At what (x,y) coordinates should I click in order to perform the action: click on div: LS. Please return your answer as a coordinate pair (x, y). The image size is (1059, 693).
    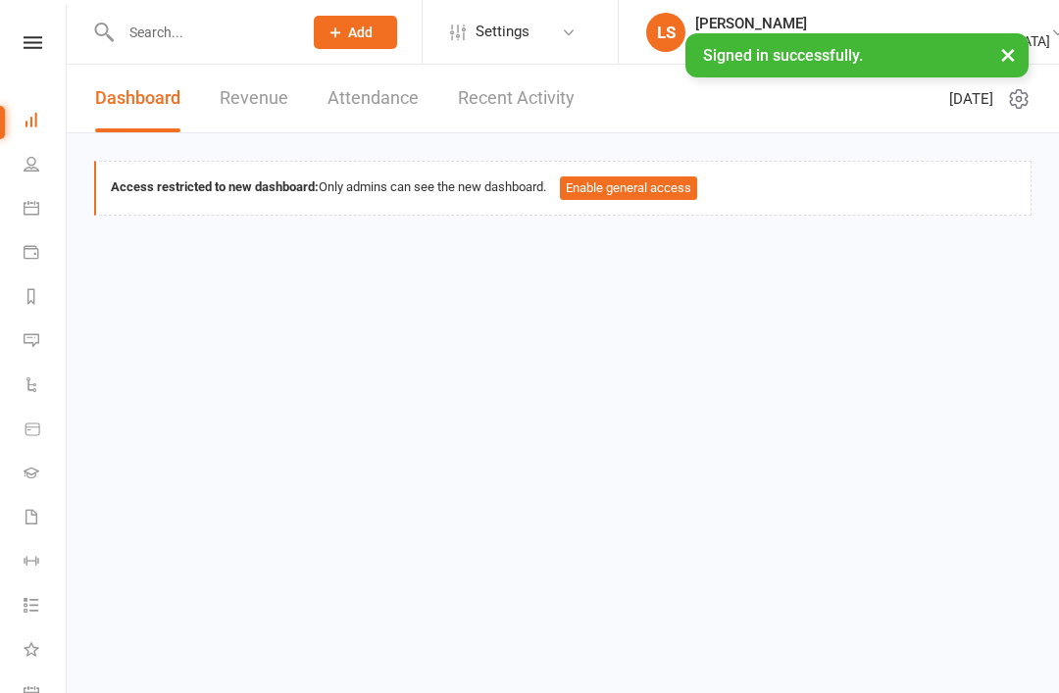
    Looking at the image, I should click on (666, 32).